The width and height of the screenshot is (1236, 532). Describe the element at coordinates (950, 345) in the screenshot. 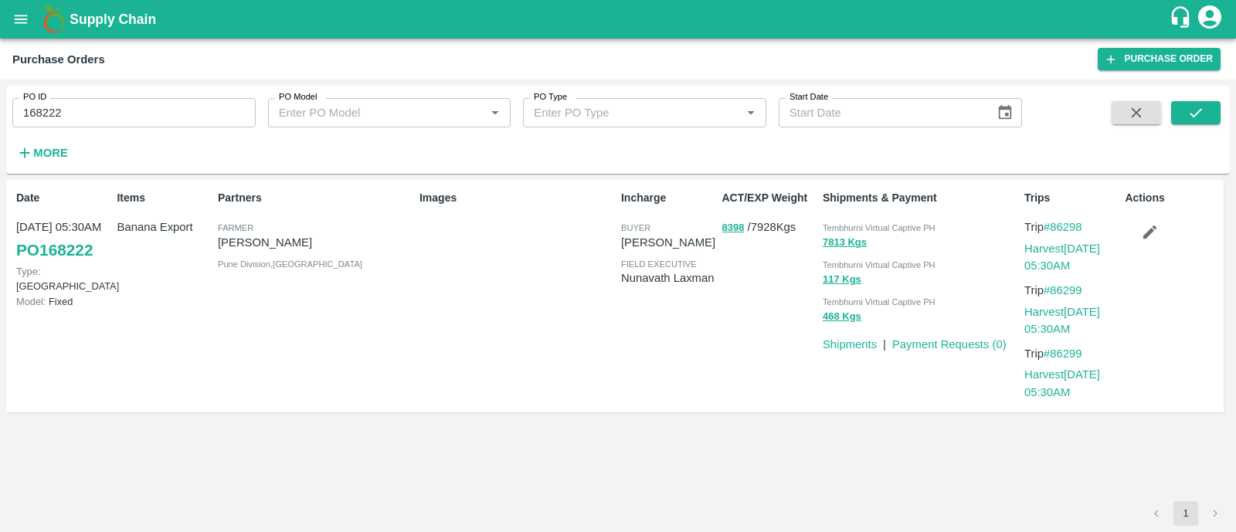

I see `a: Payment Requests (0)` at that location.